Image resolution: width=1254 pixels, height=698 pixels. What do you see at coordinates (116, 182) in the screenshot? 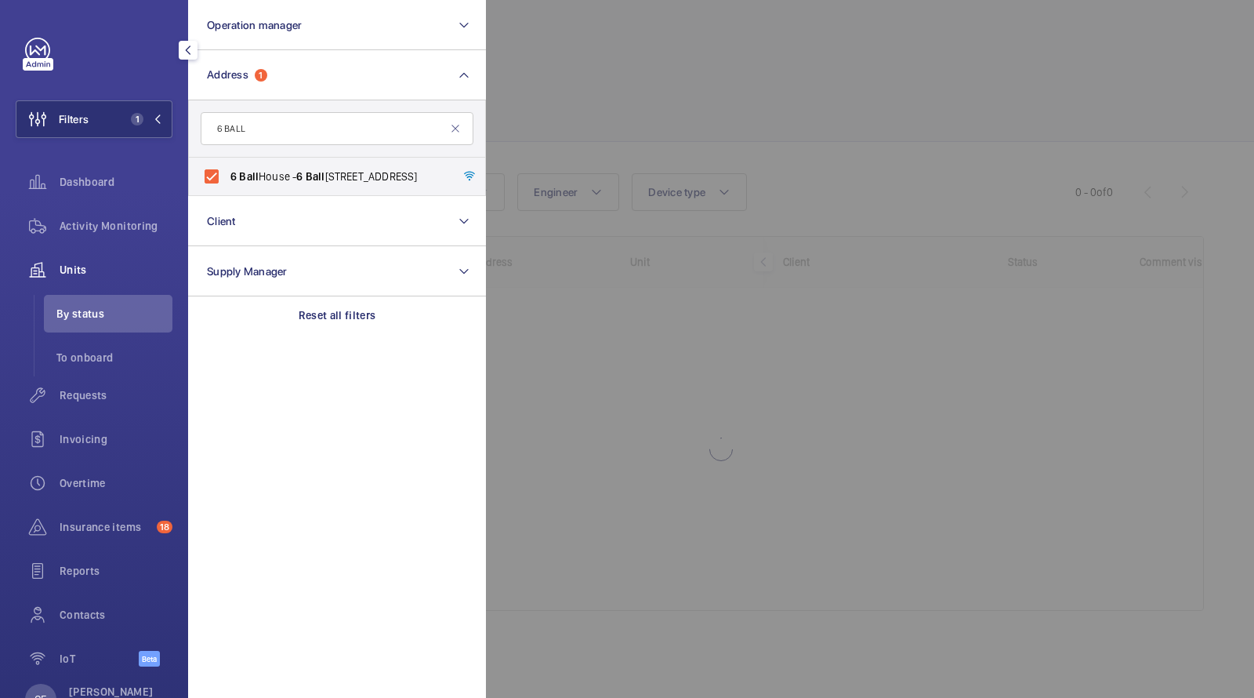
I see `span: Dashboard` at bounding box center [116, 182].